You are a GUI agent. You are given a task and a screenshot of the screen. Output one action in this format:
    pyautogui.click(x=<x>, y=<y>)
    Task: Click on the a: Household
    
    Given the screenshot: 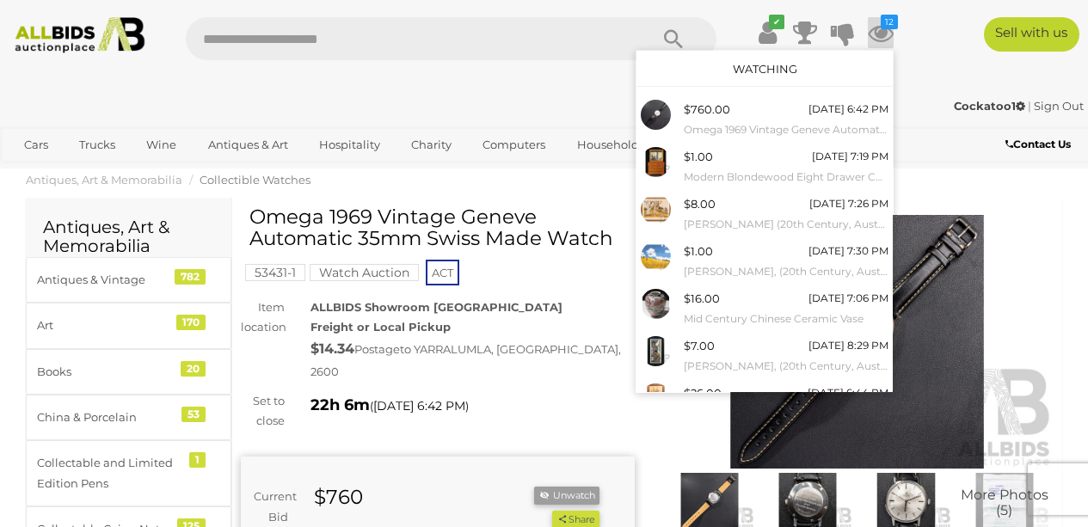 What is the action you would take?
    pyautogui.click(x=608, y=144)
    